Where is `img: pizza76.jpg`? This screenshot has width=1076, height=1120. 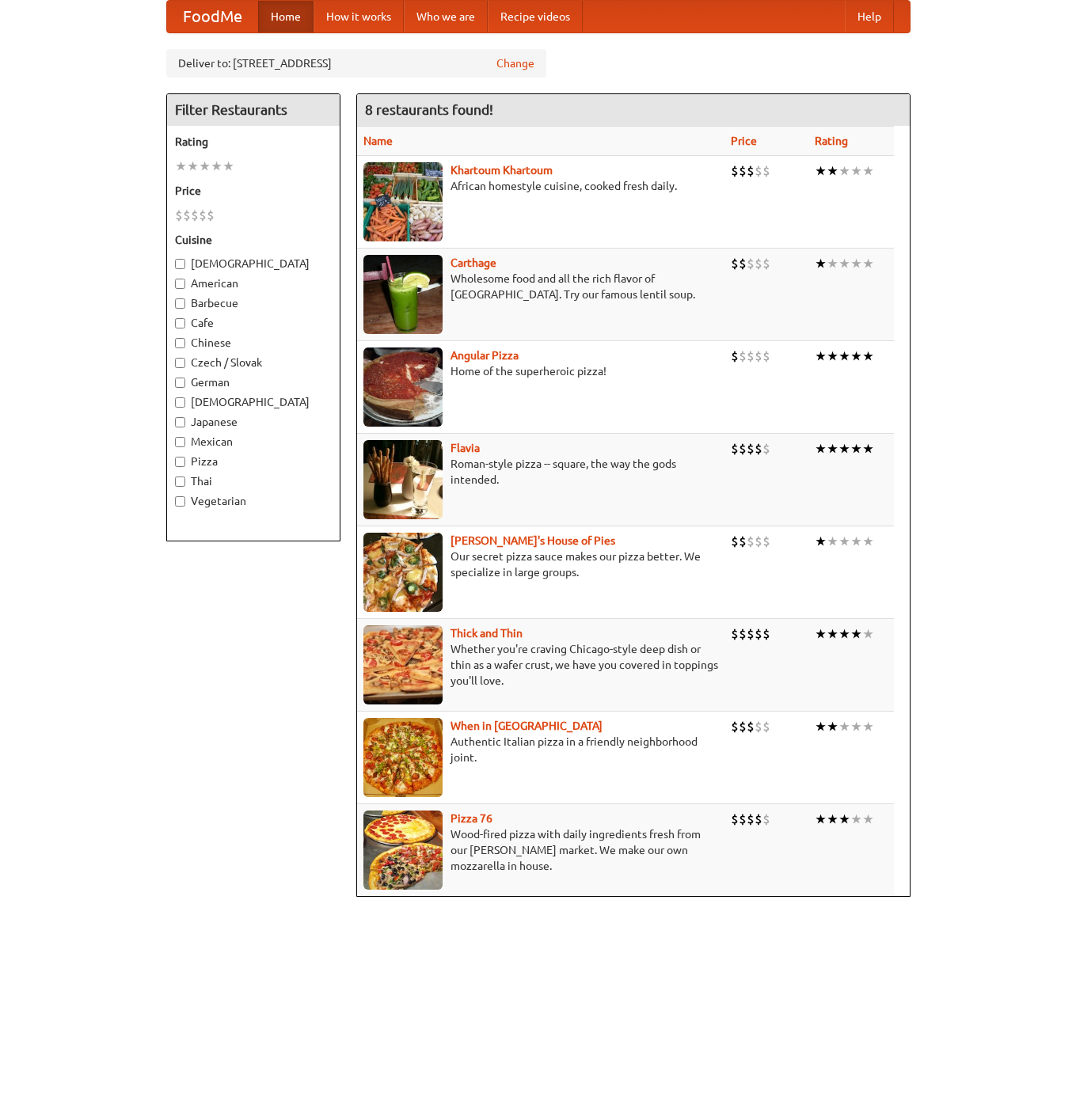 img: pizza76.jpg is located at coordinates (403, 851).